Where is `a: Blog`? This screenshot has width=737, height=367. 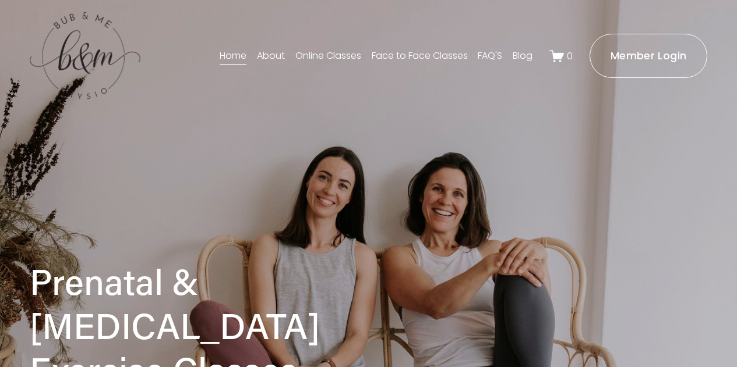
a: Blog is located at coordinates (522, 56).